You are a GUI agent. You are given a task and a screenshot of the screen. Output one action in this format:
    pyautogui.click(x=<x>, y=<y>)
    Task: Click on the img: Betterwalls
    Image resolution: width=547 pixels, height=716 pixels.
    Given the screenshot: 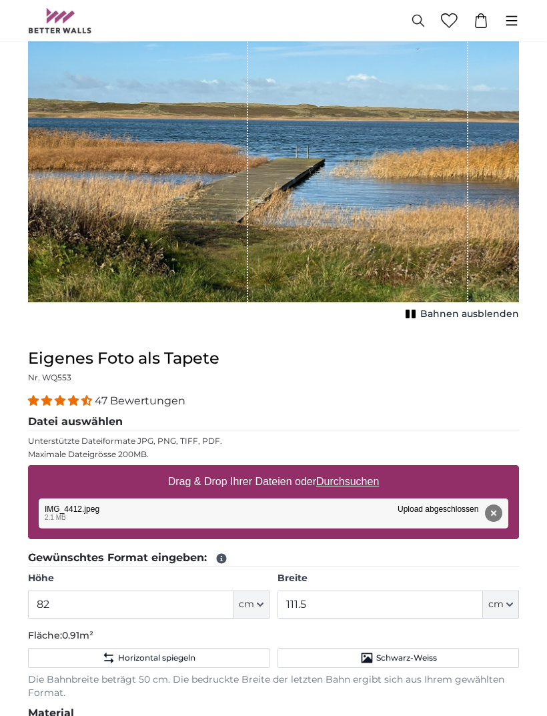 What is the action you would take?
    pyautogui.click(x=60, y=21)
    